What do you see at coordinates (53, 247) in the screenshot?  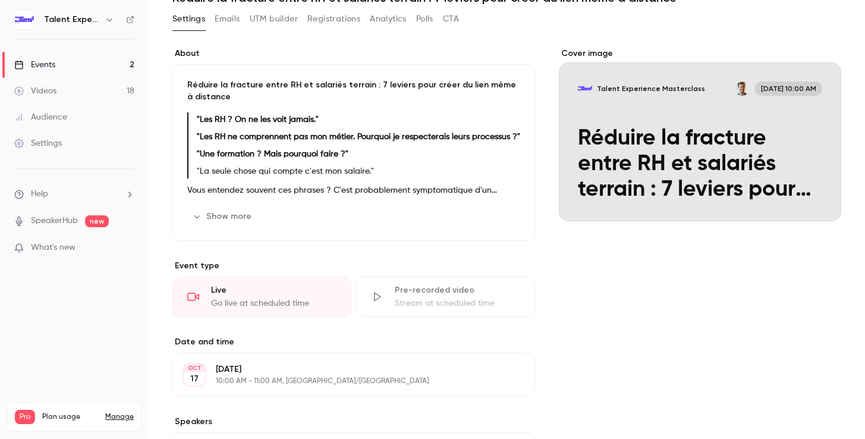 I see `span: What's new` at bounding box center [53, 247].